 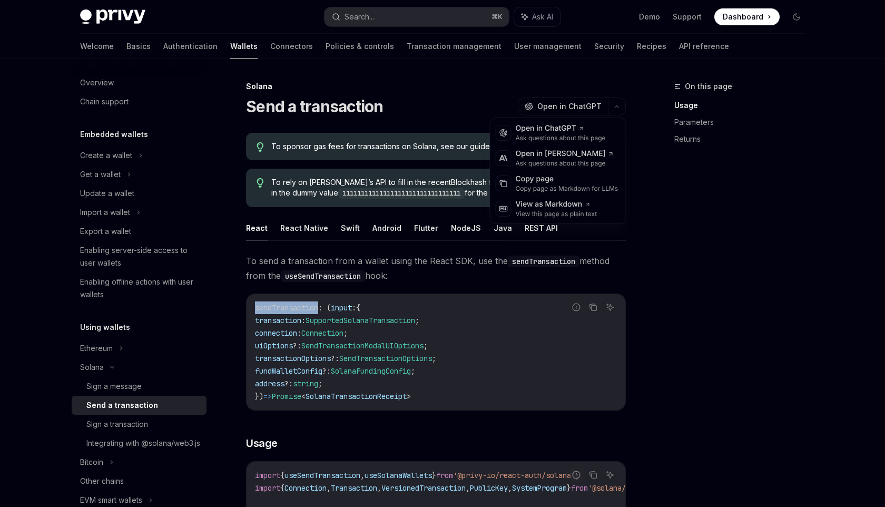 What do you see at coordinates (140, 256) in the screenshot?
I see `div: Enabling server-side access to user wallets` at bounding box center [140, 256].